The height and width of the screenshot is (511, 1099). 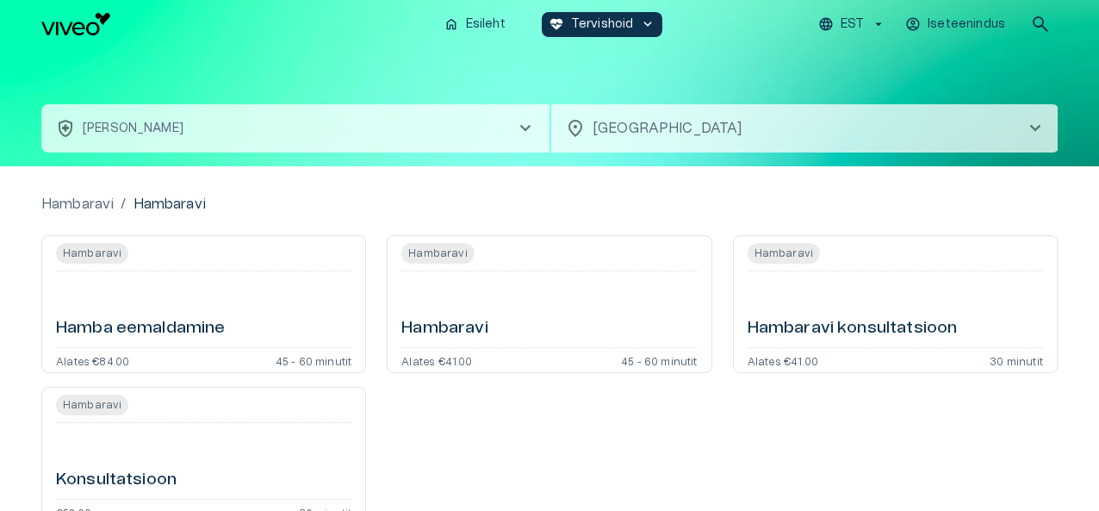 What do you see at coordinates (575, 128) in the screenshot?
I see `span: location_on` at bounding box center [575, 128].